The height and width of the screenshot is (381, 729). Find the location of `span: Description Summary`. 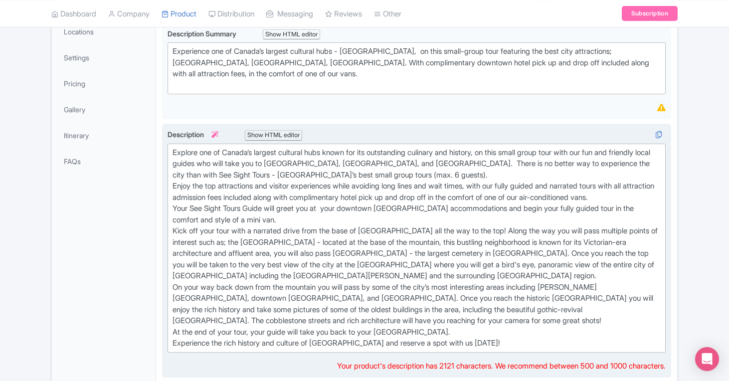

span: Description Summary is located at coordinates (203, 33).